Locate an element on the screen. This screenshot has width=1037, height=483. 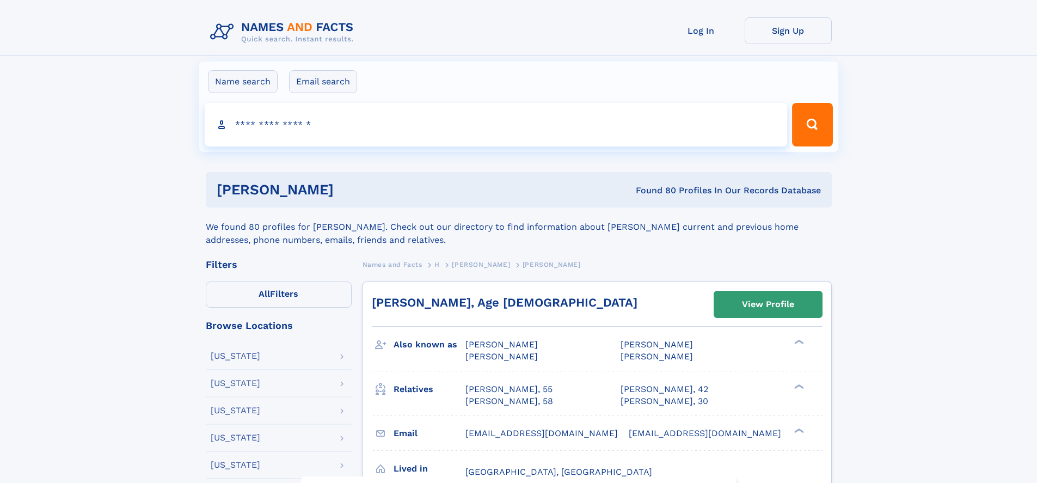
button: Search Button is located at coordinates (812, 125).